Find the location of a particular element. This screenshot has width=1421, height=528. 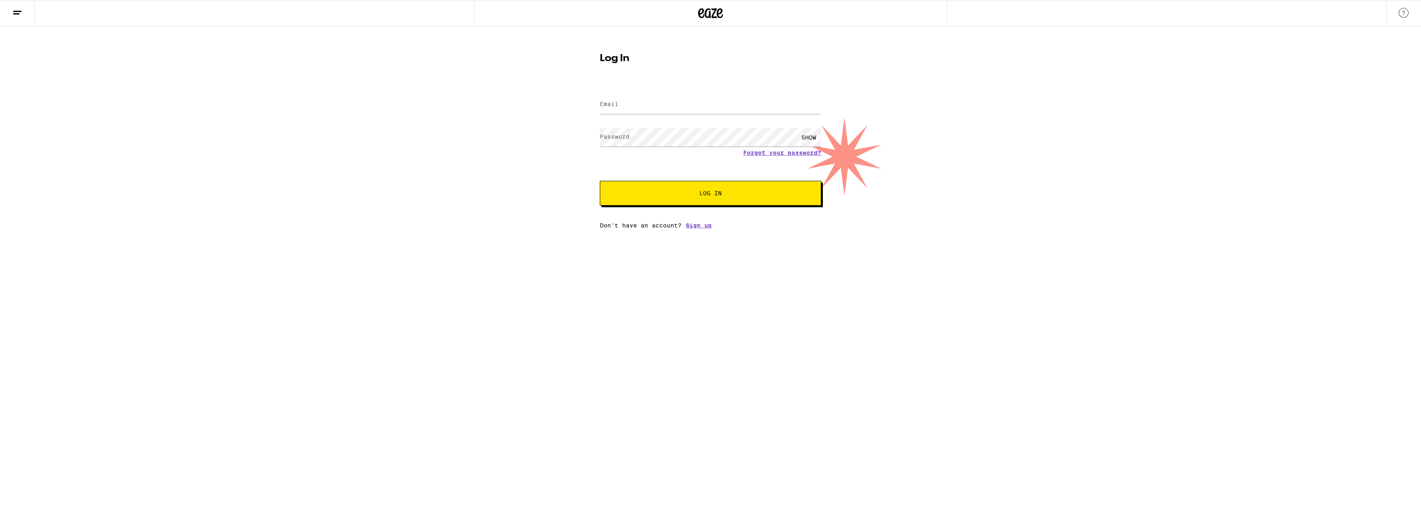

span: Log In is located at coordinates (711, 193).